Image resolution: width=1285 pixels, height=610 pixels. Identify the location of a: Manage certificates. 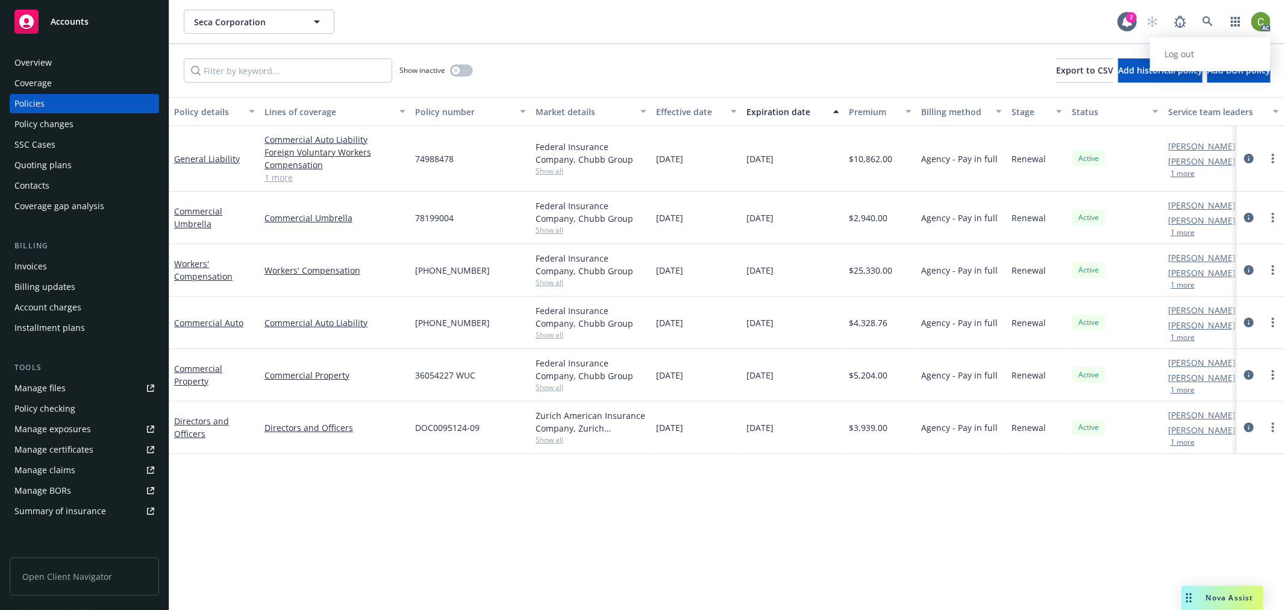
(84, 450).